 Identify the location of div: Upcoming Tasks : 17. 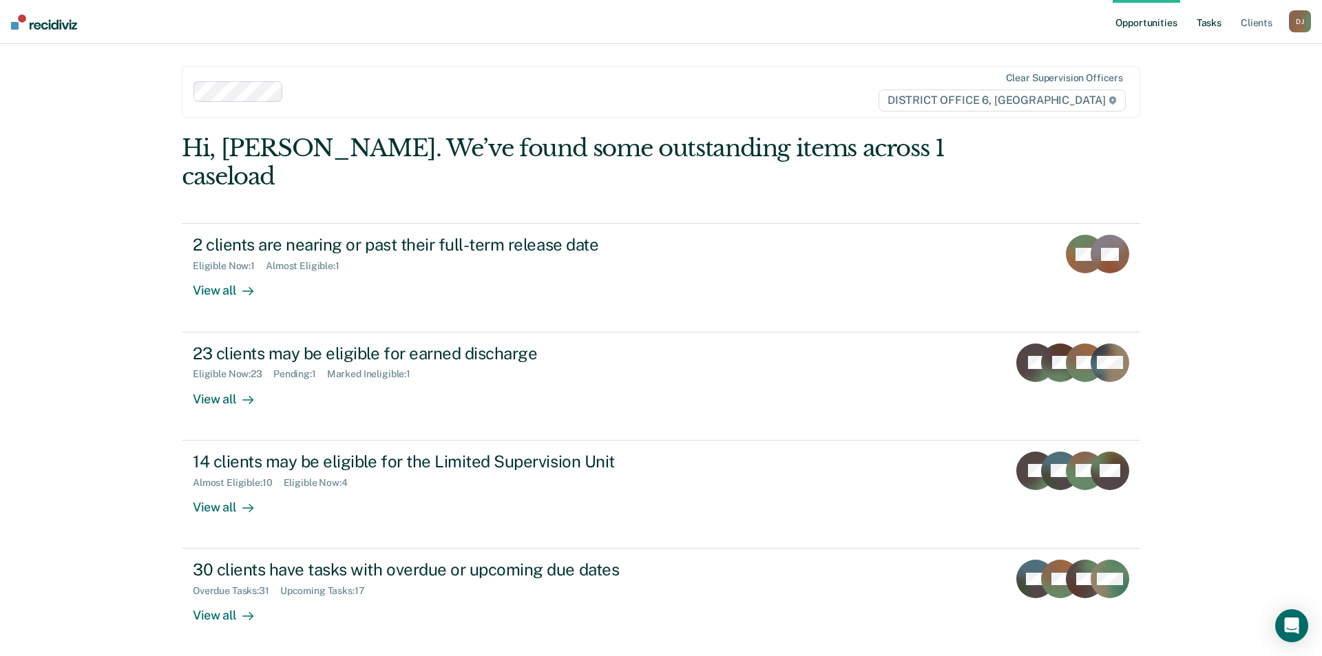
(328, 591).